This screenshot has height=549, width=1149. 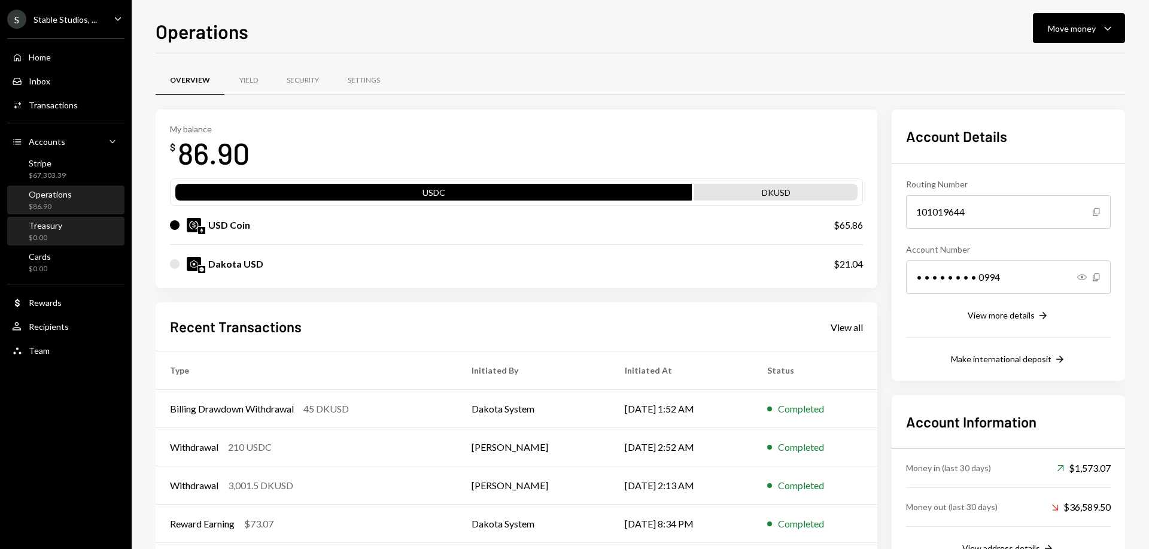 What do you see at coordinates (210, 129) in the screenshot?
I see `div: My balance` at bounding box center [210, 129].